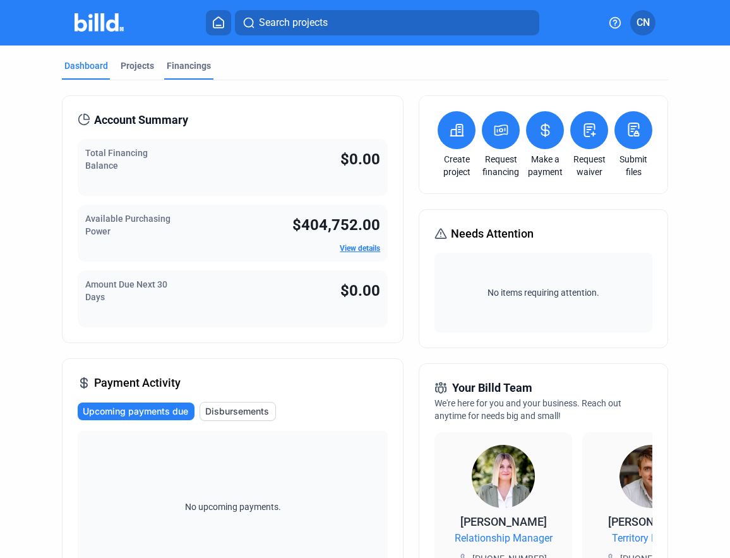  I want to click on img: Territory Manager, so click(651, 476).